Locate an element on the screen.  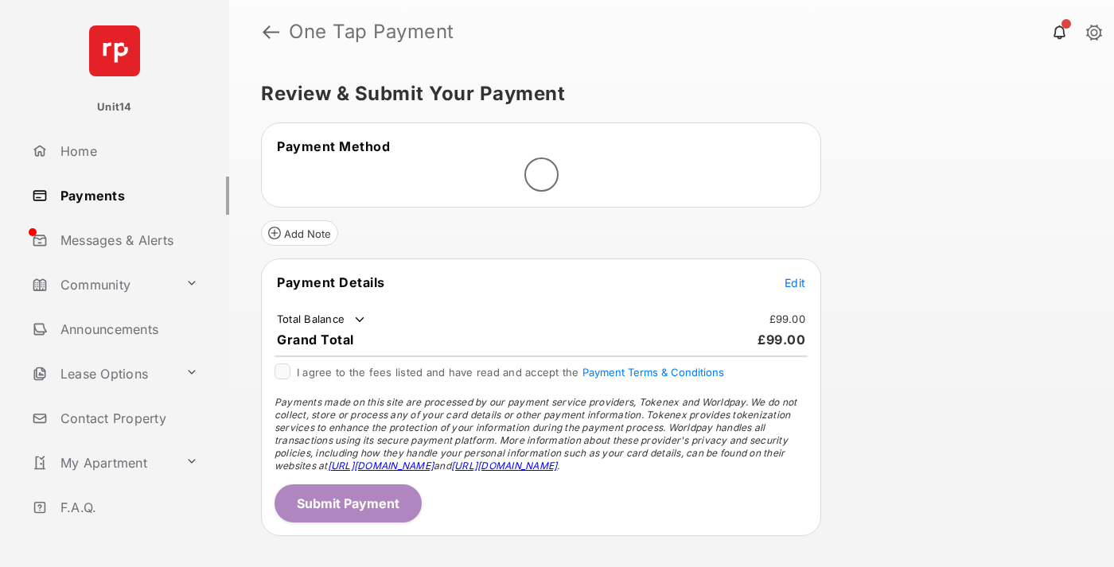
button: Add Note is located at coordinates (299, 233).